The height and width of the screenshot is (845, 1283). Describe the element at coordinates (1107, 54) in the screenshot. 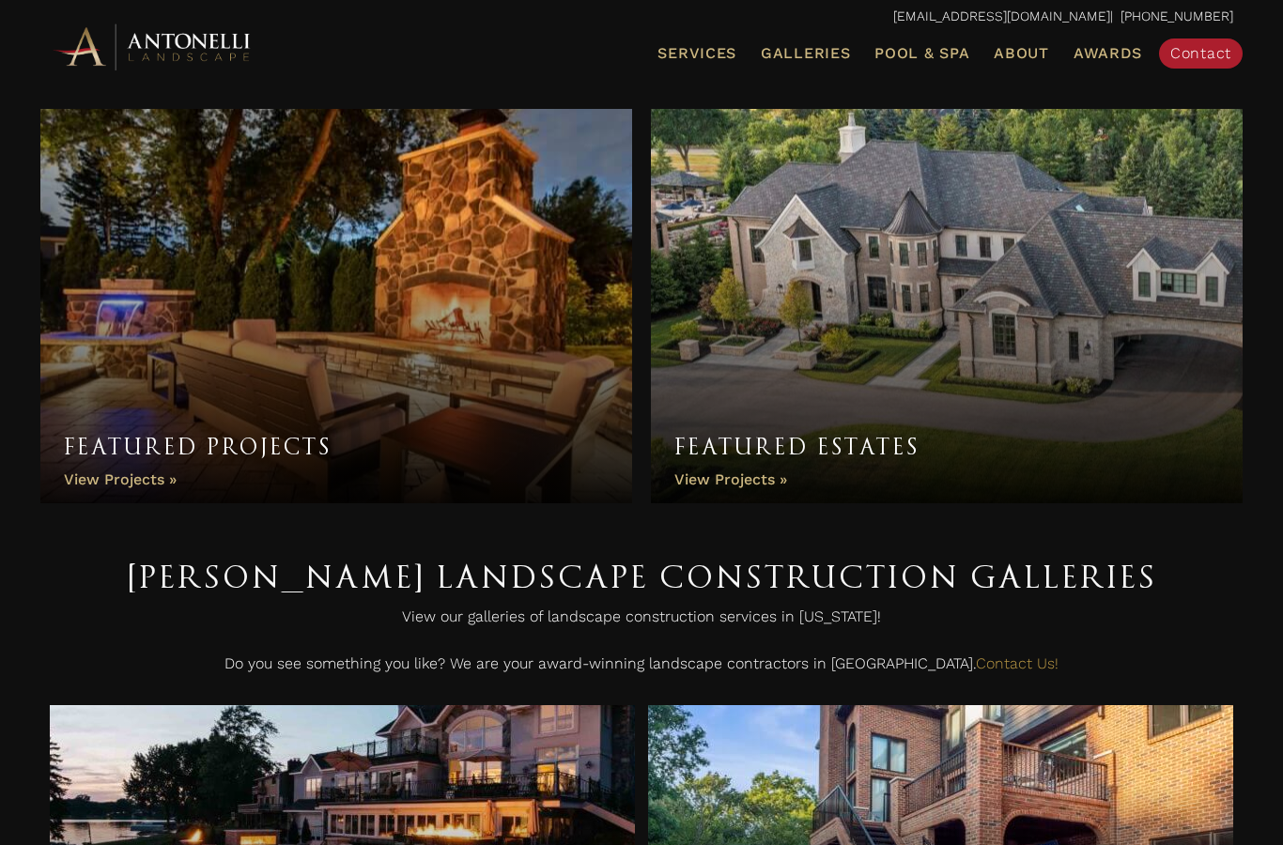

I see `a: Awards` at that location.